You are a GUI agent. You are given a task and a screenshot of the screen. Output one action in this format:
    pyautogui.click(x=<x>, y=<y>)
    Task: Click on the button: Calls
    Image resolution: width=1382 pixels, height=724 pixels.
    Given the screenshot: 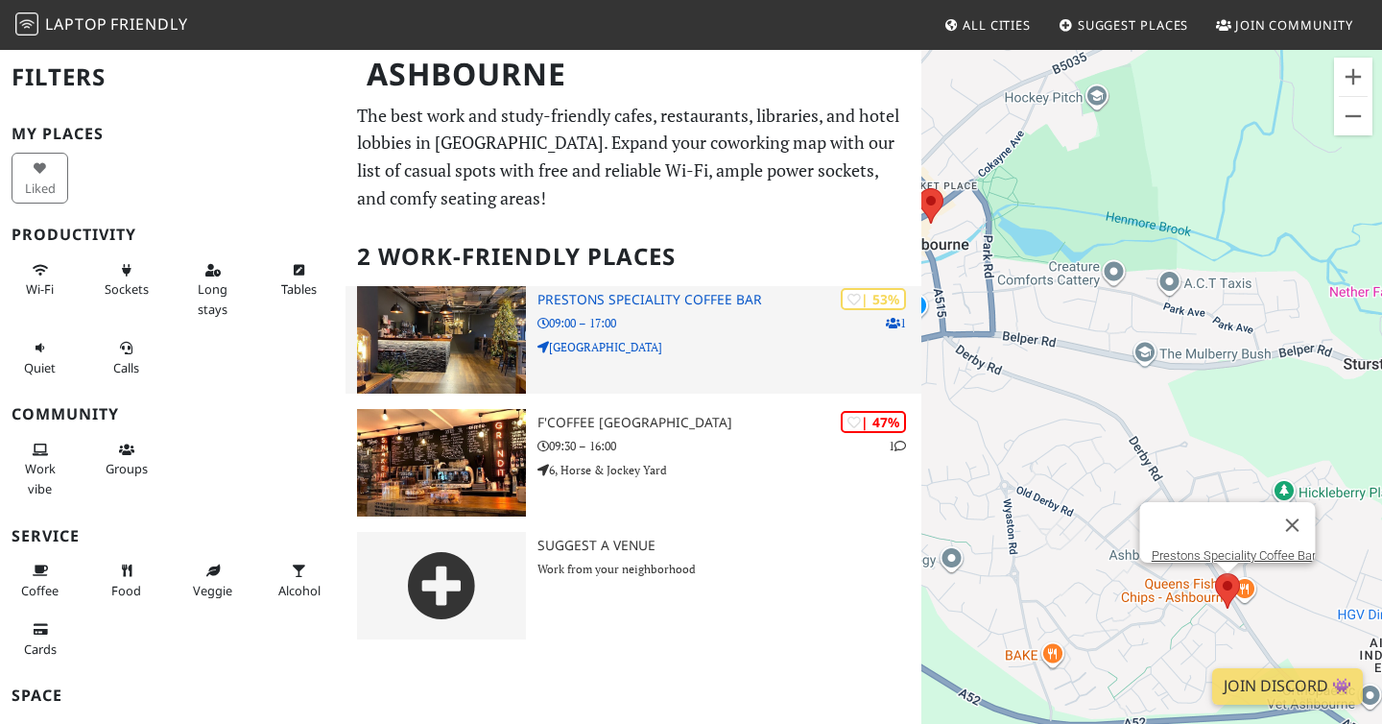 What is the action you would take?
    pyautogui.click(x=126, y=357)
    